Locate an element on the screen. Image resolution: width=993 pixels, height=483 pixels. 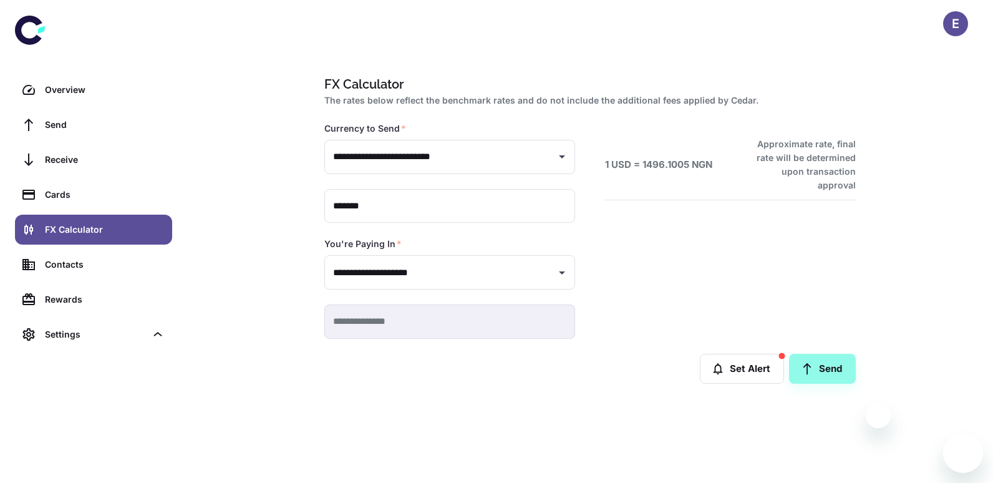
div: Rewards is located at coordinates (105, 299).